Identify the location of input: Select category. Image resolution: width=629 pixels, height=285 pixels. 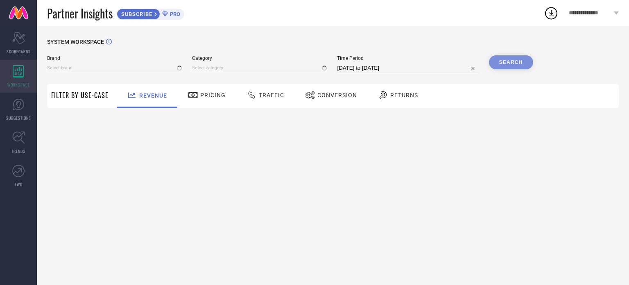
(259, 68).